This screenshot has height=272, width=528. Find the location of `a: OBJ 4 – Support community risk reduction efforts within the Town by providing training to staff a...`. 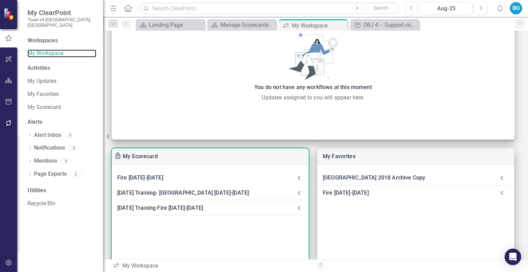

a: OBJ 4 – Support community risk reduction efforts within the Town by providing training to staff a... is located at coordinates (385, 25).